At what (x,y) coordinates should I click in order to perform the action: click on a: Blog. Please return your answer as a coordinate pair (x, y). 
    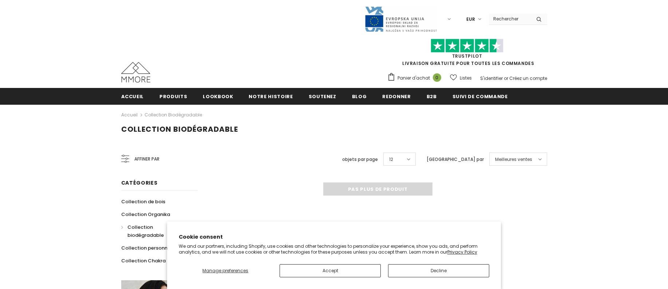
    Looking at the image, I should click on (360, 96).